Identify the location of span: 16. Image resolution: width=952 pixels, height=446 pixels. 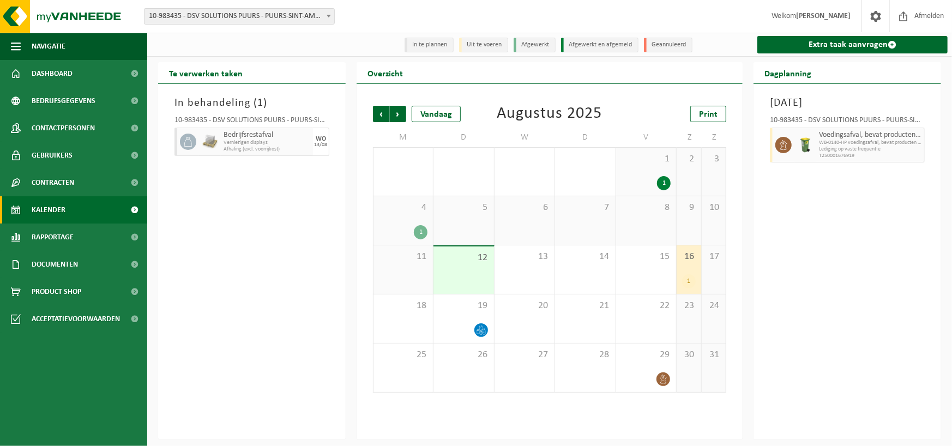
(689, 257).